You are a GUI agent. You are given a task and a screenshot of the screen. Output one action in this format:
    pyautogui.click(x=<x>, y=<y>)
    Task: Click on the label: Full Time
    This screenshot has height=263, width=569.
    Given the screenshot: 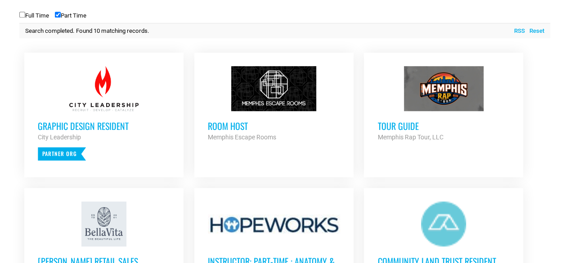 What is the action you would take?
    pyautogui.click(x=34, y=15)
    